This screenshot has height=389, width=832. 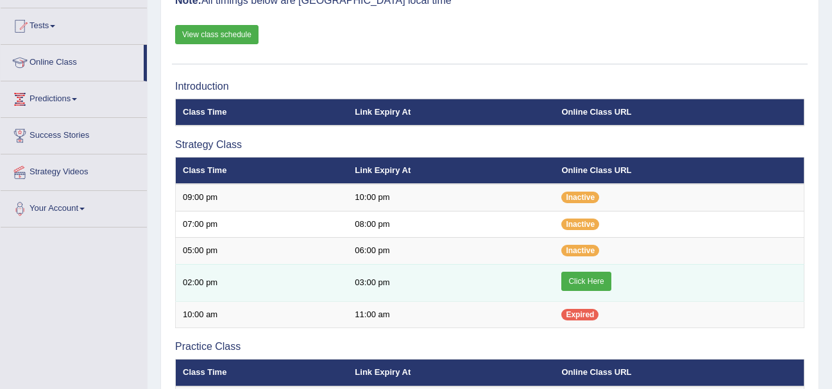 I want to click on a: Predictions, so click(x=74, y=98).